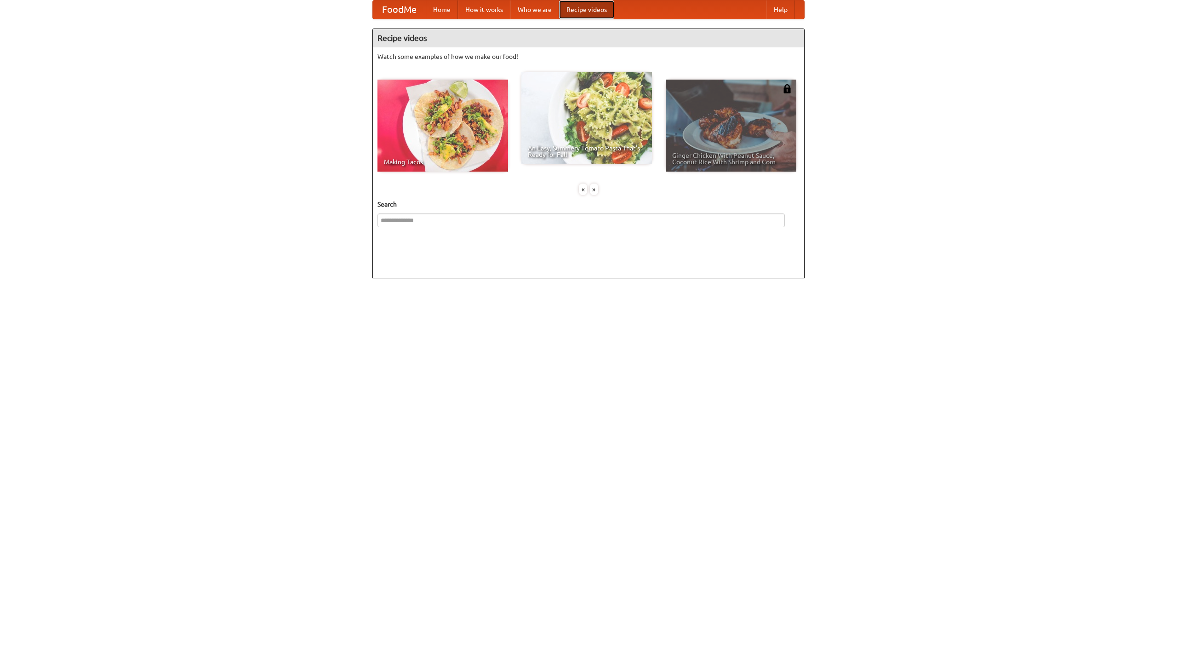 This screenshot has height=651, width=1177. I want to click on a: Who we are, so click(535, 10).